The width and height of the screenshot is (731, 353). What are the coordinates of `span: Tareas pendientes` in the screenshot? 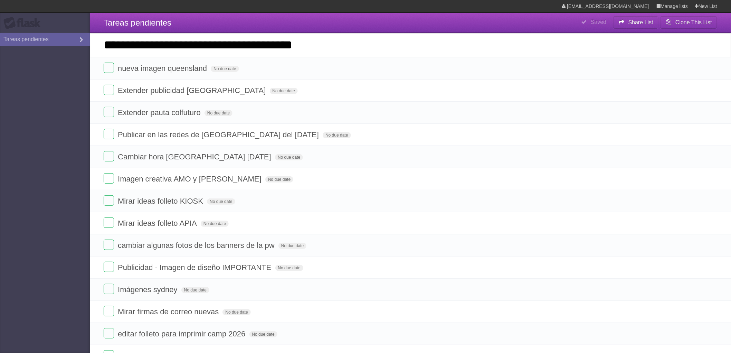 It's located at (137, 22).